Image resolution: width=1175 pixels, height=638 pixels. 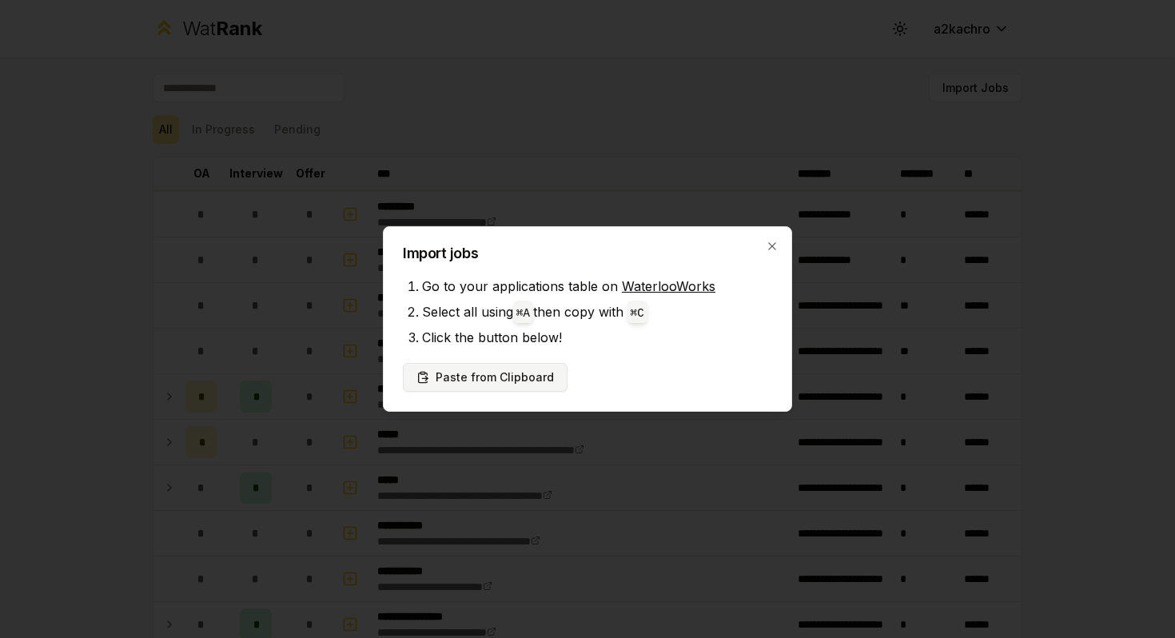 What do you see at coordinates (597, 312) in the screenshot?
I see `li: Select all using then copy with` at bounding box center [597, 312].